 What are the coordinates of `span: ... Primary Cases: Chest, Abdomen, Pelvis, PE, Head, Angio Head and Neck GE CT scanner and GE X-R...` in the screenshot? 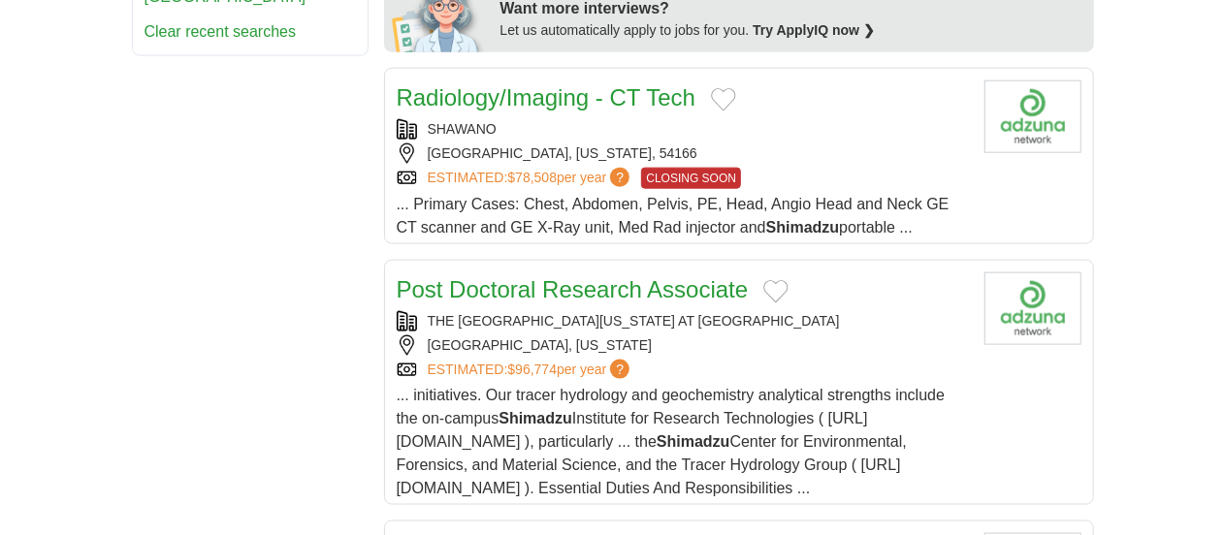 It's located at (673, 215).